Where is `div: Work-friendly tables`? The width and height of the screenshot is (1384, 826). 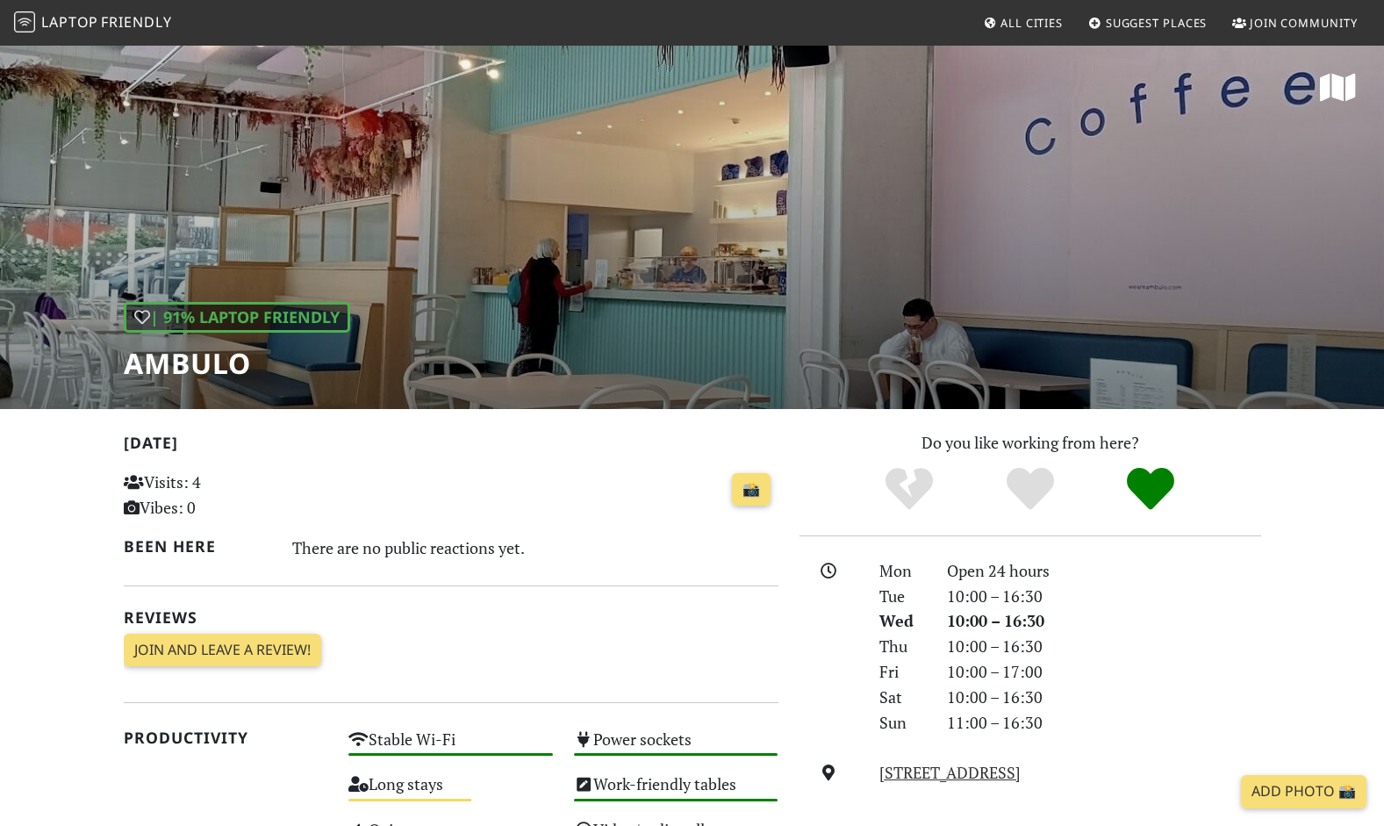 div: Work-friendly tables is located at coordinates (676, 792).